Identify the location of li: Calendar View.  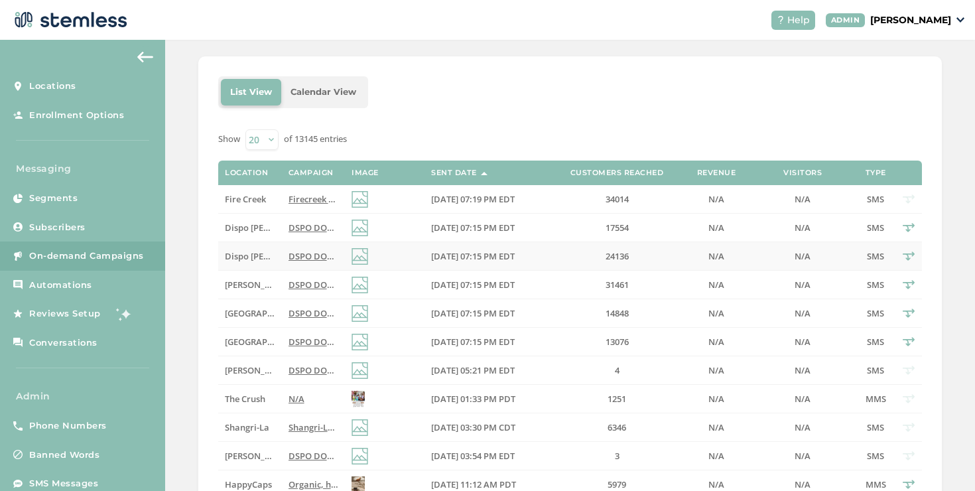
(323, 92).